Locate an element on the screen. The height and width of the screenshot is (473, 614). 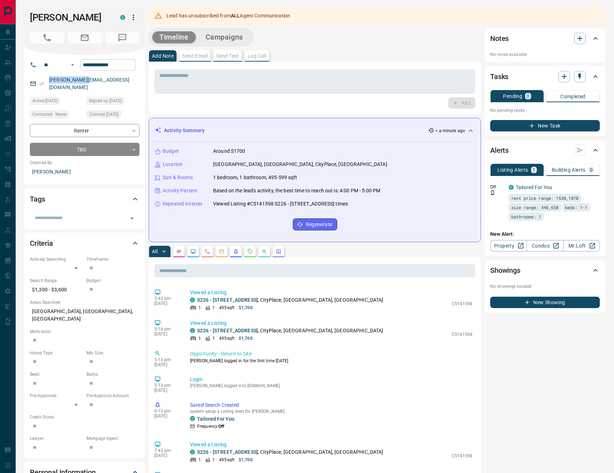
div: Tags is located at coordinates (85, 199).